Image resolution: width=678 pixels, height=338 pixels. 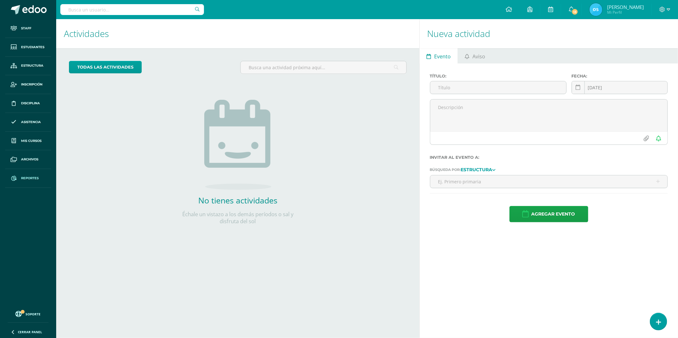 What do you see at coordinates (33, 314) in the screenshot?
I see `span: Soporte` at bounding box center [33, 314].